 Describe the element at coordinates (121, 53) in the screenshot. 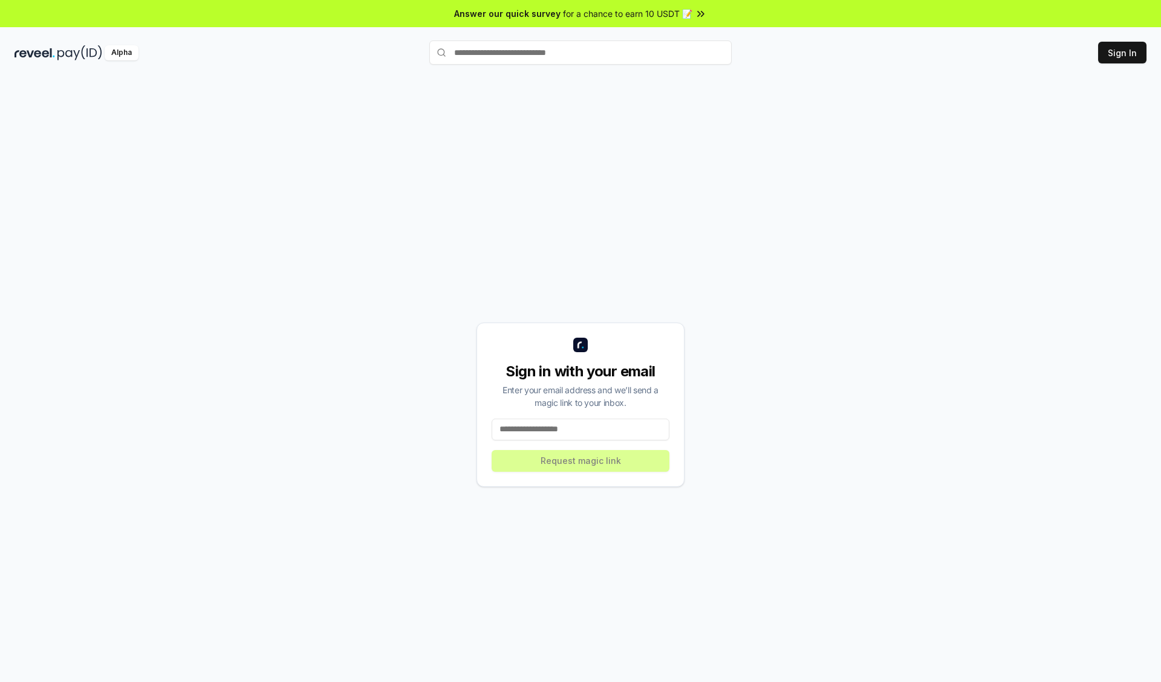

I see `div: Alpha` at that location.